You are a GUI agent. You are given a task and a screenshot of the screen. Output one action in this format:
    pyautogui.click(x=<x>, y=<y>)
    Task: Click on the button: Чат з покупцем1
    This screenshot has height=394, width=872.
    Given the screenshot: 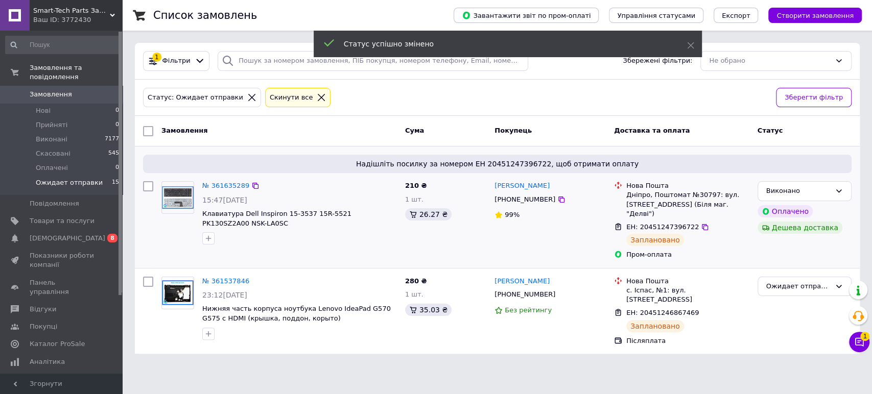 What is the action you would take?
    pyautogui.click(x=859, y=342)
    